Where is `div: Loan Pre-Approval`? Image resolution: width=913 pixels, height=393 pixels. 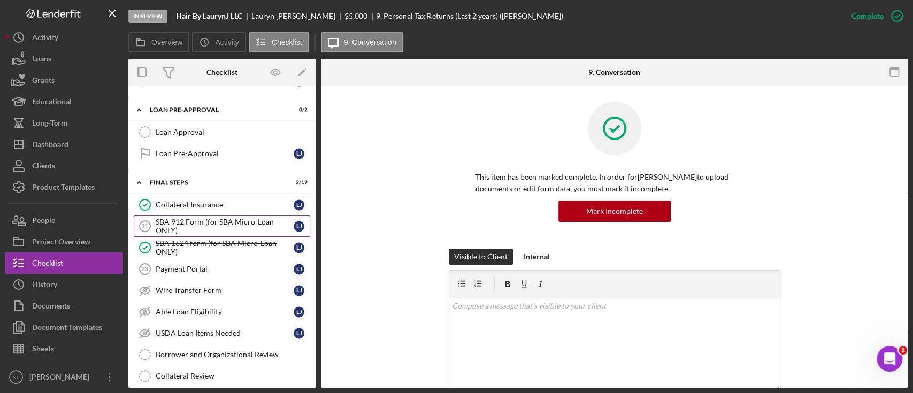
div: Loan Pre-Approval is located at coordinates (225, 154).